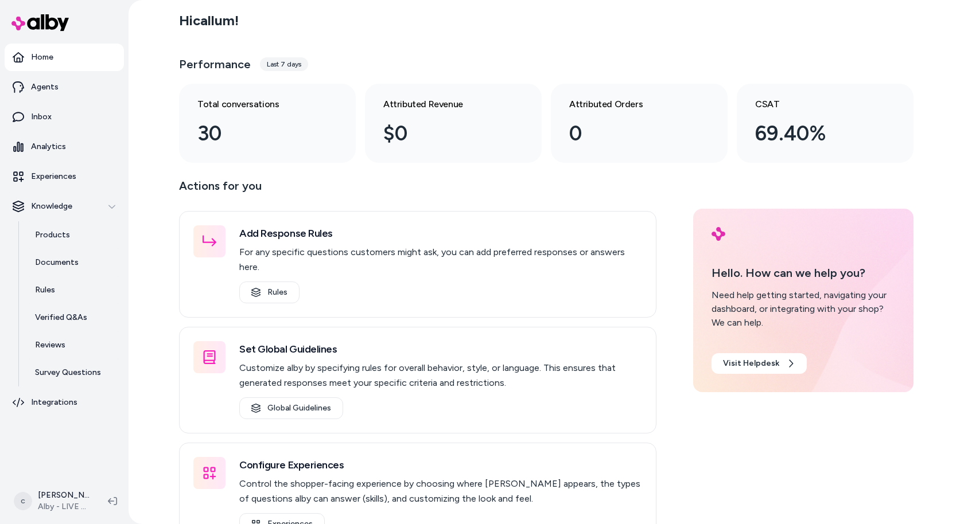 The width and height of the screenshot is (964, 524). I want to click on a: CSAT 69.40%, so click(825, 123).